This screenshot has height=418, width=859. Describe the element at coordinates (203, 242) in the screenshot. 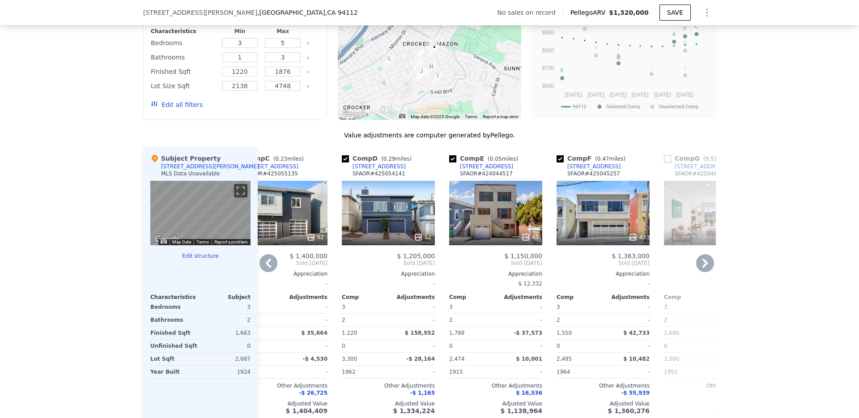

I see `a: Terms` at that location.